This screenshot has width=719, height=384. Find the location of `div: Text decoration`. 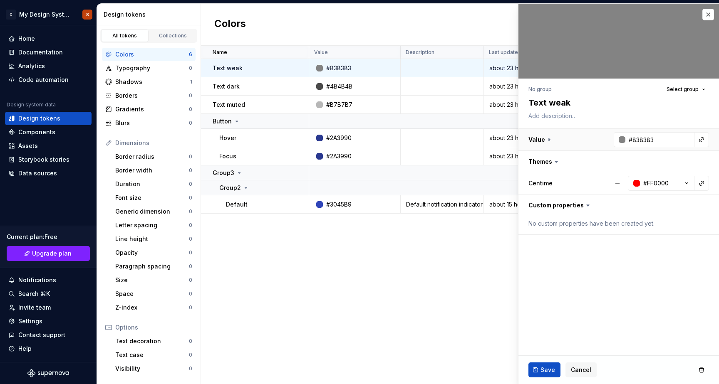

div: Text decoration is located at coordinates (152, 342).